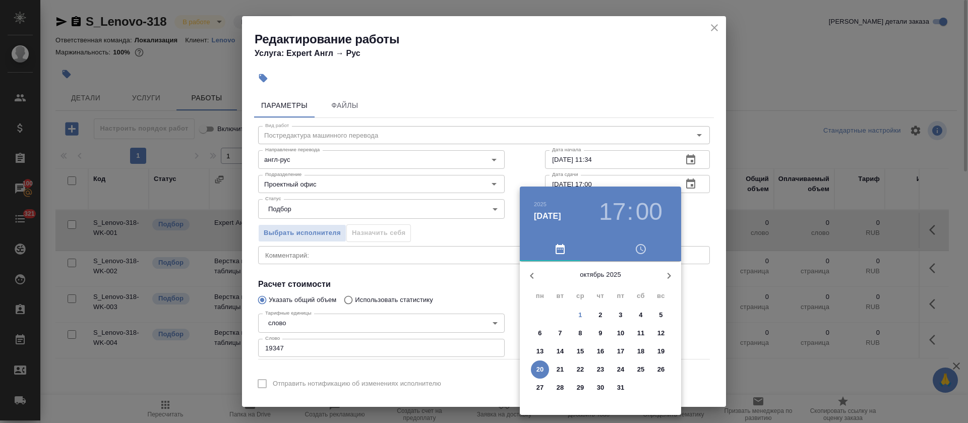  Describe the element at coordinates (600, 370) in the screenshot. I see `p: 23` at that location.